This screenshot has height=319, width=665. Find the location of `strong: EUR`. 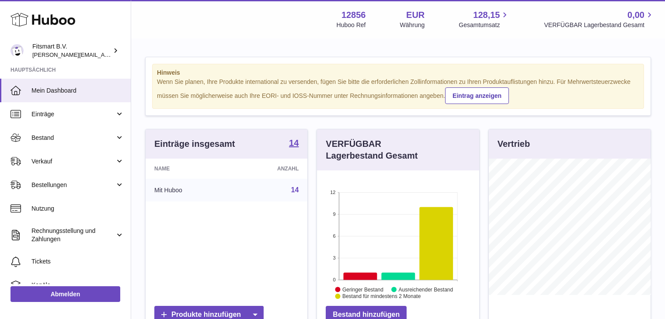

strong: EUR is located at coordinates (415, 15).